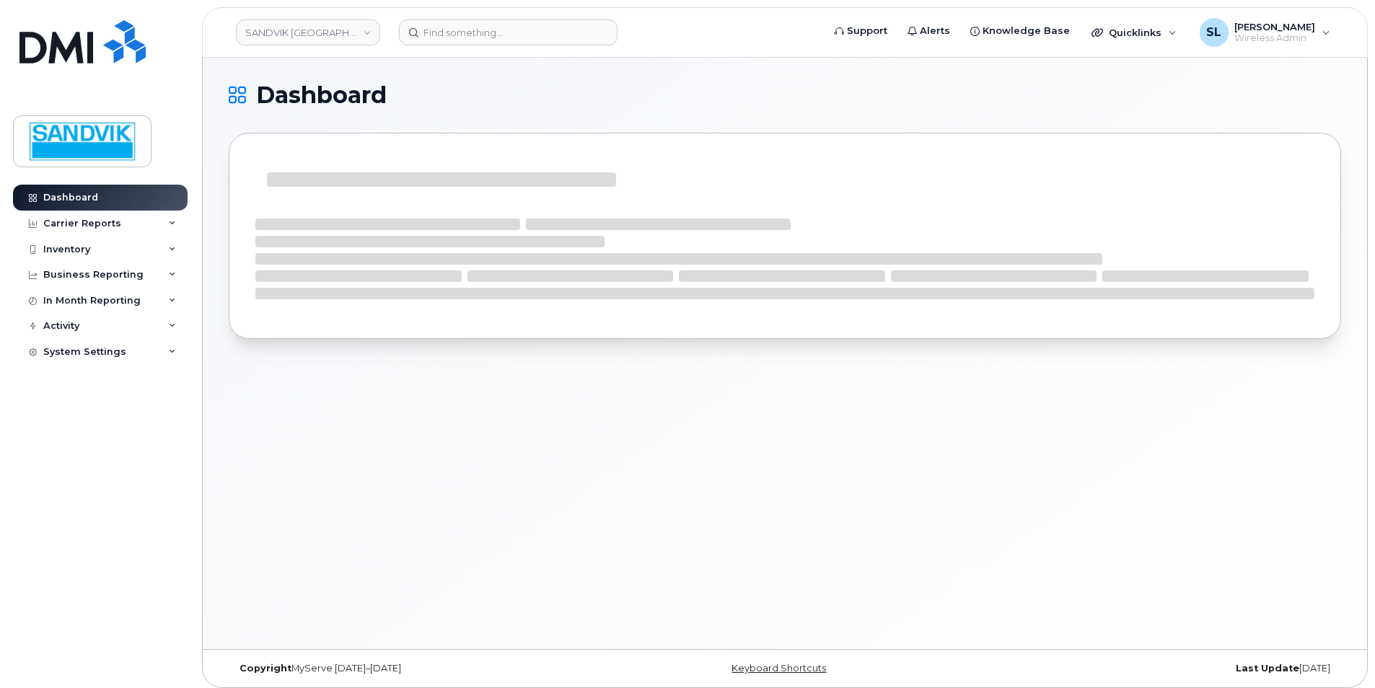  Describe the element at coordinates (778, 668) in the screenshot. I see `a: Keyboard Shortcuts` at that location.